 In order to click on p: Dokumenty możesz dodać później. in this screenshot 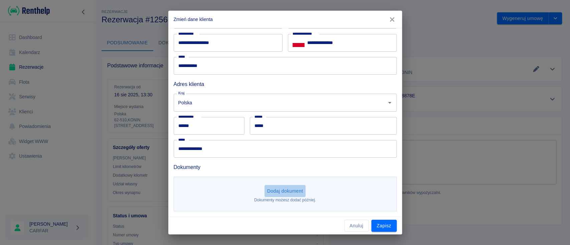, I will do `click(285, 200)`.